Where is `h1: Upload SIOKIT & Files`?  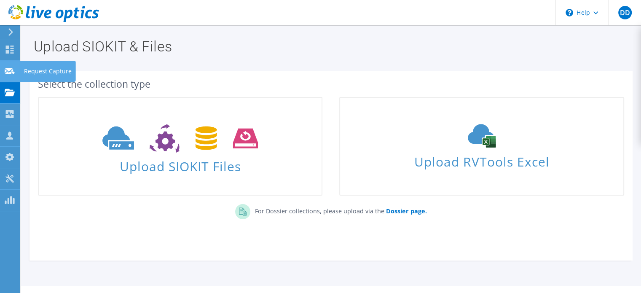
h1: Upload SIOKIT & Files is located at coordinates (329, 46).